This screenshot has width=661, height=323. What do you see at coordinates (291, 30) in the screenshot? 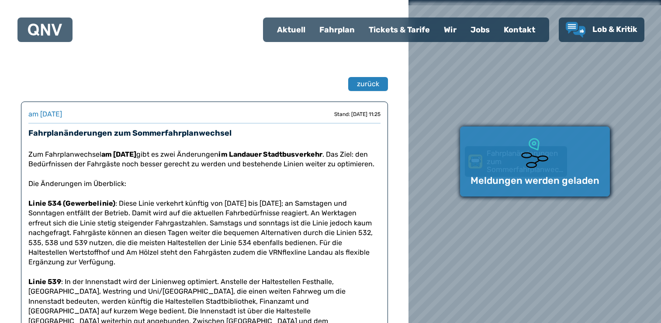
I see `div: Aktuell` at bounding box center [291, 30].